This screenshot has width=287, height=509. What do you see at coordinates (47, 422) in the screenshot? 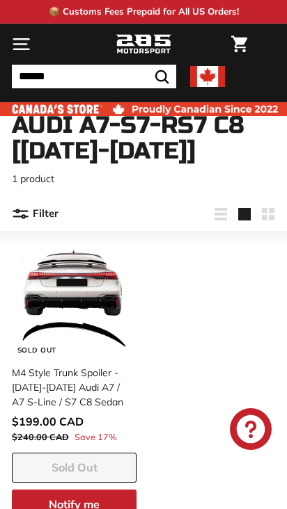
I see `span: $199.00 CAD` at bounding box center [47, 422].